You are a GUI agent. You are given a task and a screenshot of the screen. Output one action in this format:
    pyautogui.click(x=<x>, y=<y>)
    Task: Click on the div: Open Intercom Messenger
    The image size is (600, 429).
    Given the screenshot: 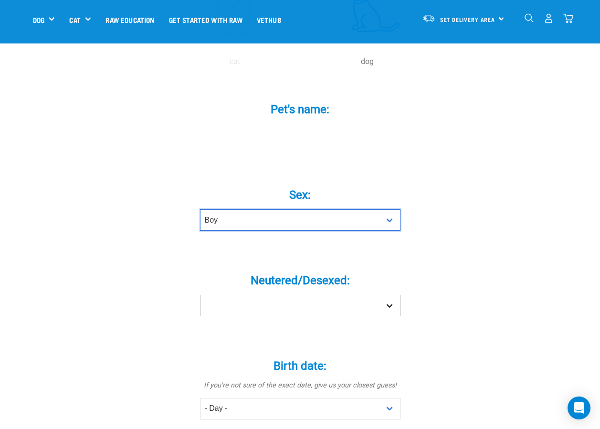 What is the action you would take?
    pyautogui.click(x=579, y=408)
    